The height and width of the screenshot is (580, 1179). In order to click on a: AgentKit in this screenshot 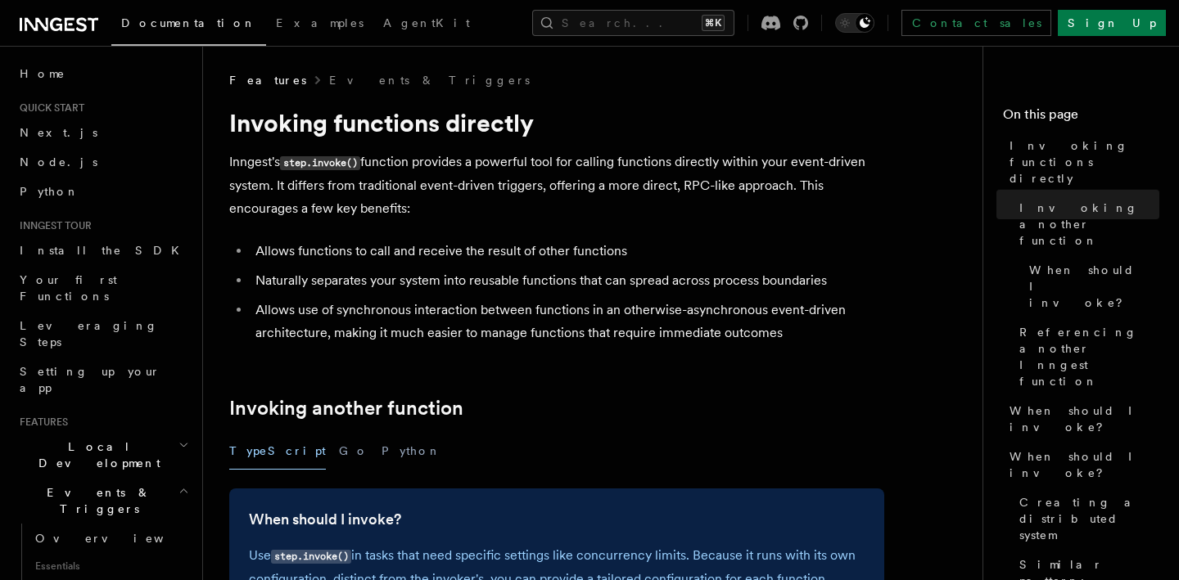, I will do `click(427, 25)`.